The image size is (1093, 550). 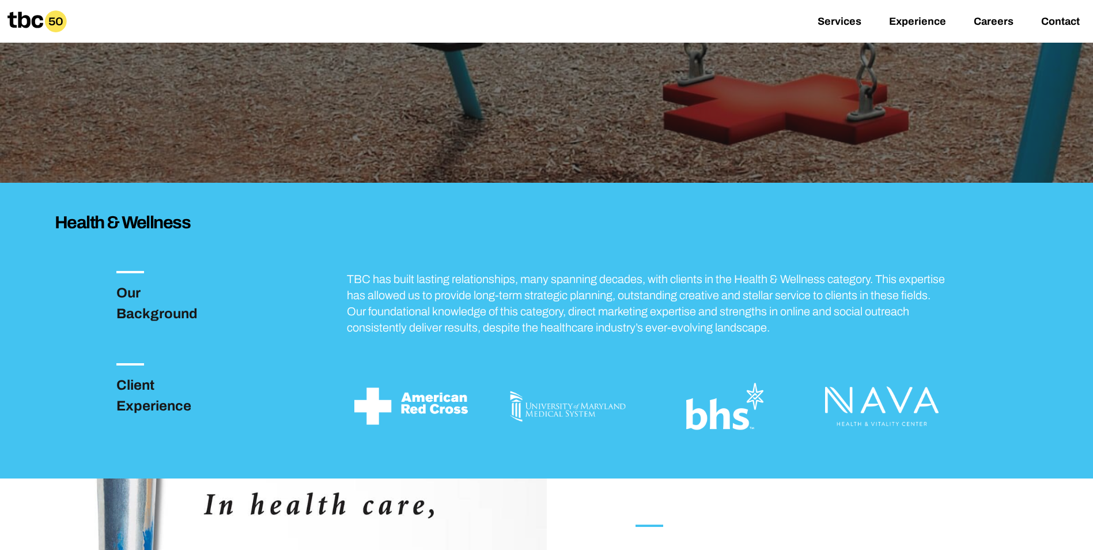 I want to click on img: Red Cross Logo, so click(x=411, y=406).